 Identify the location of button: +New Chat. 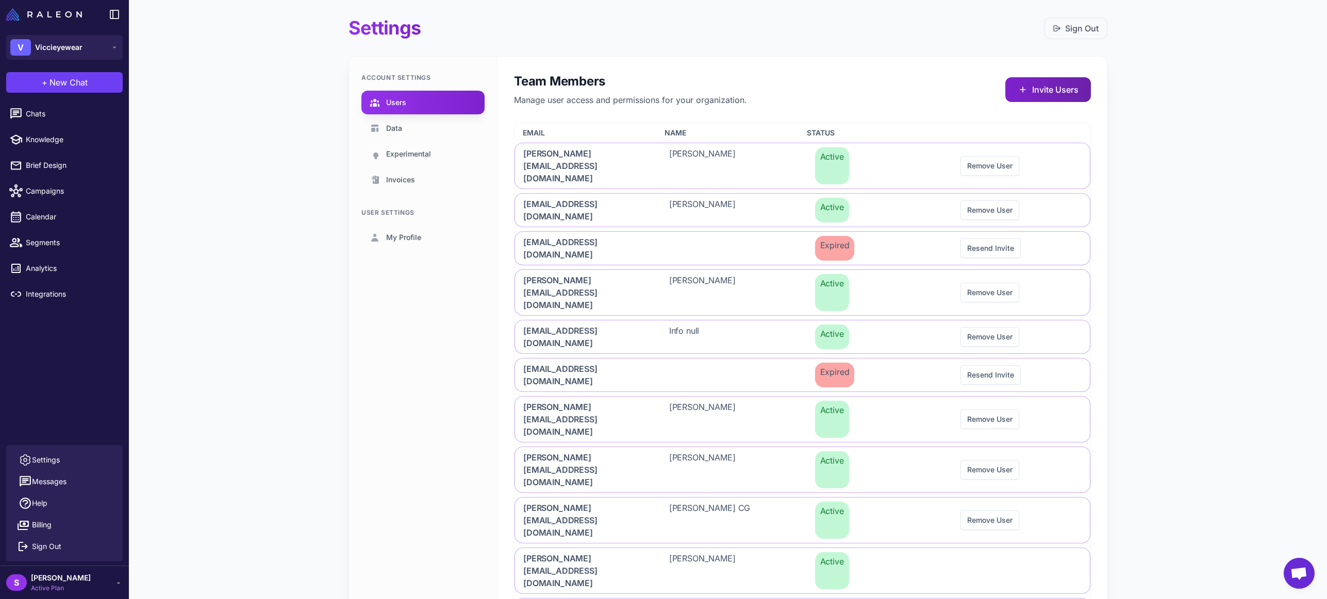
(64, 82).